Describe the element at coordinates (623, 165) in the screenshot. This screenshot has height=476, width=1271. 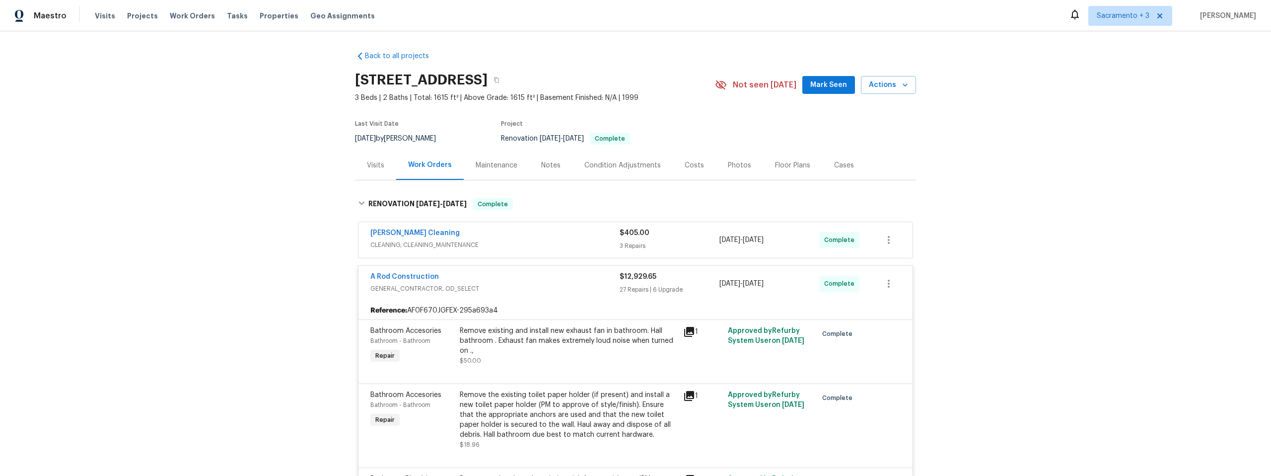
I see `div: Condition Adjustments` at that location.